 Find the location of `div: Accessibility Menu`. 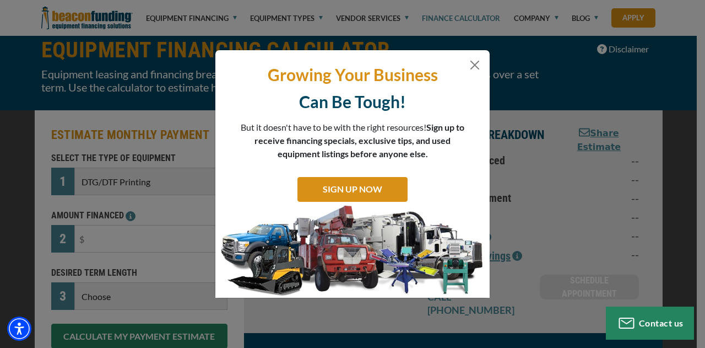

div: Accessibility Menu is located at coordinates (19, 328).